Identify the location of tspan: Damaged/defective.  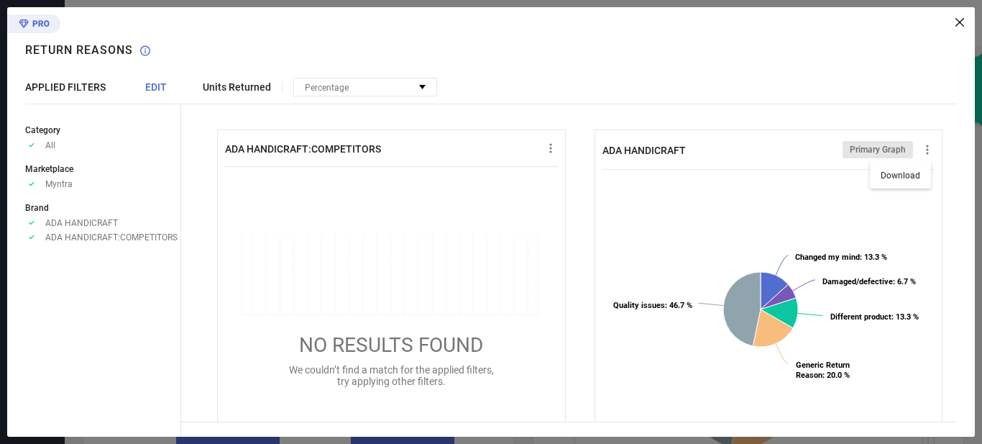
(858, 281).